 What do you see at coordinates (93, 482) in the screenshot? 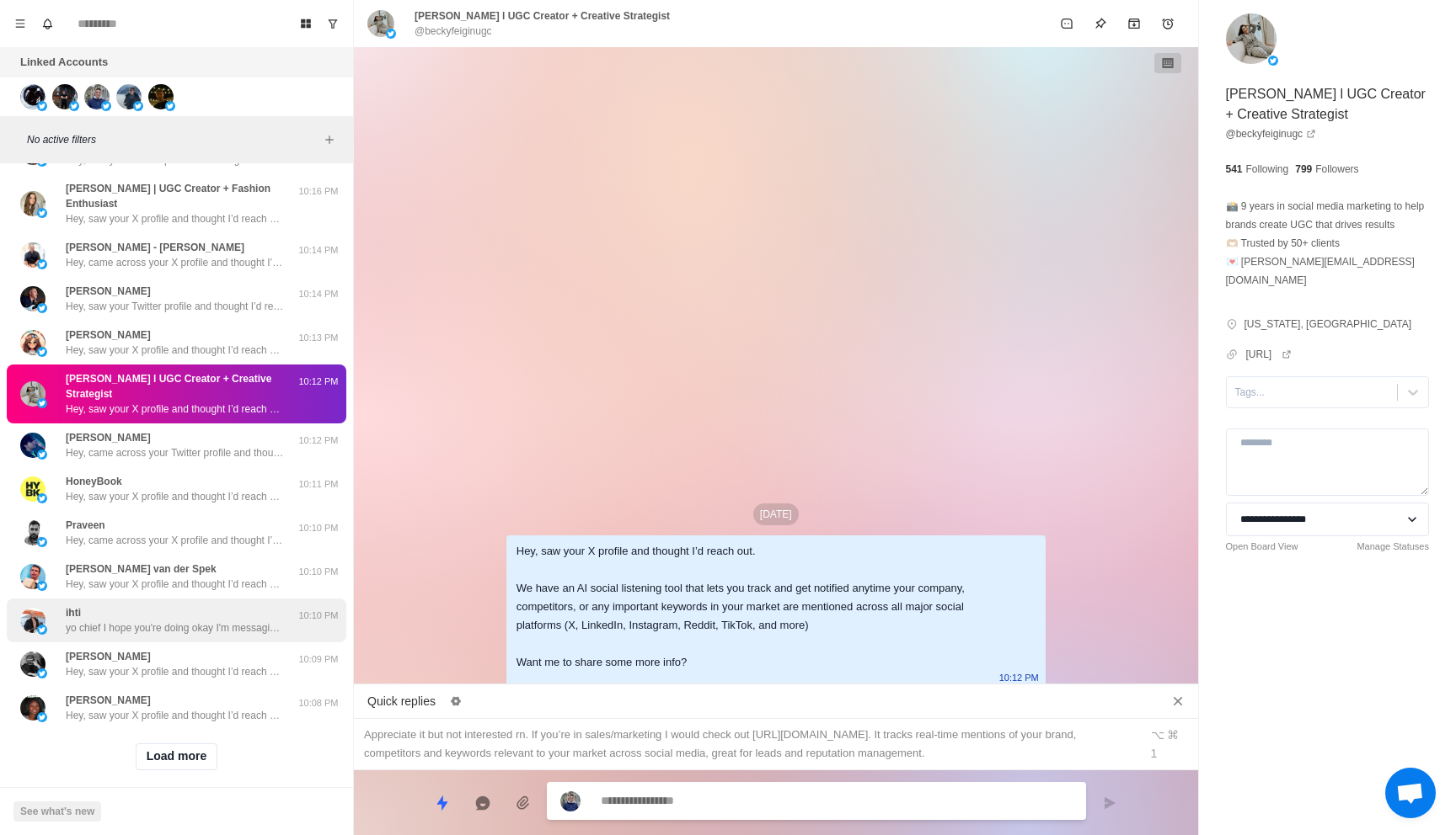
I see `p: HoneyBook` at bounding box center [93, 482].